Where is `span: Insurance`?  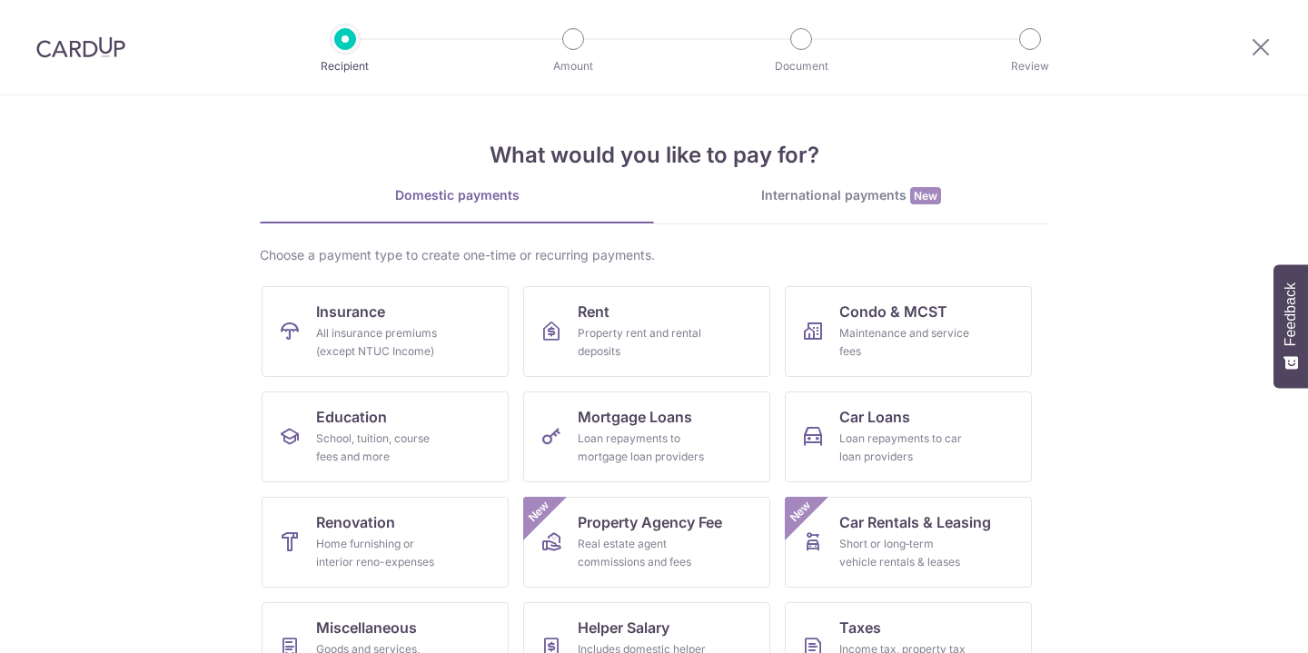 span: Insurance is located at coordinates (350, 311).